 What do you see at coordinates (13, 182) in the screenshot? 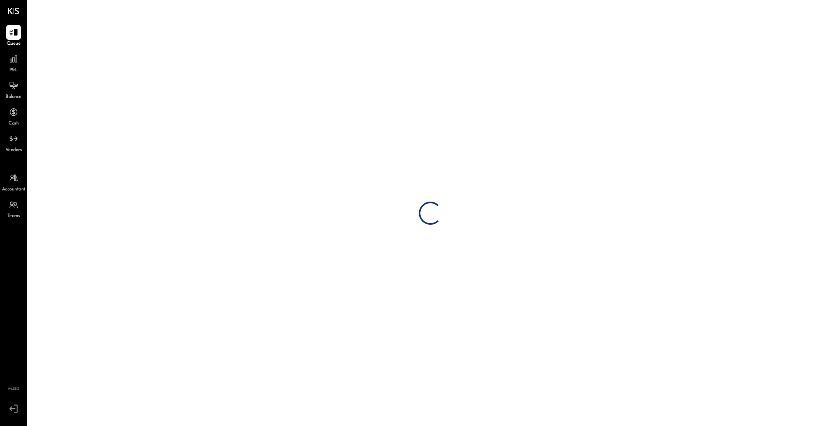
I see `a: Accountant` at bounding box center [13, 182].